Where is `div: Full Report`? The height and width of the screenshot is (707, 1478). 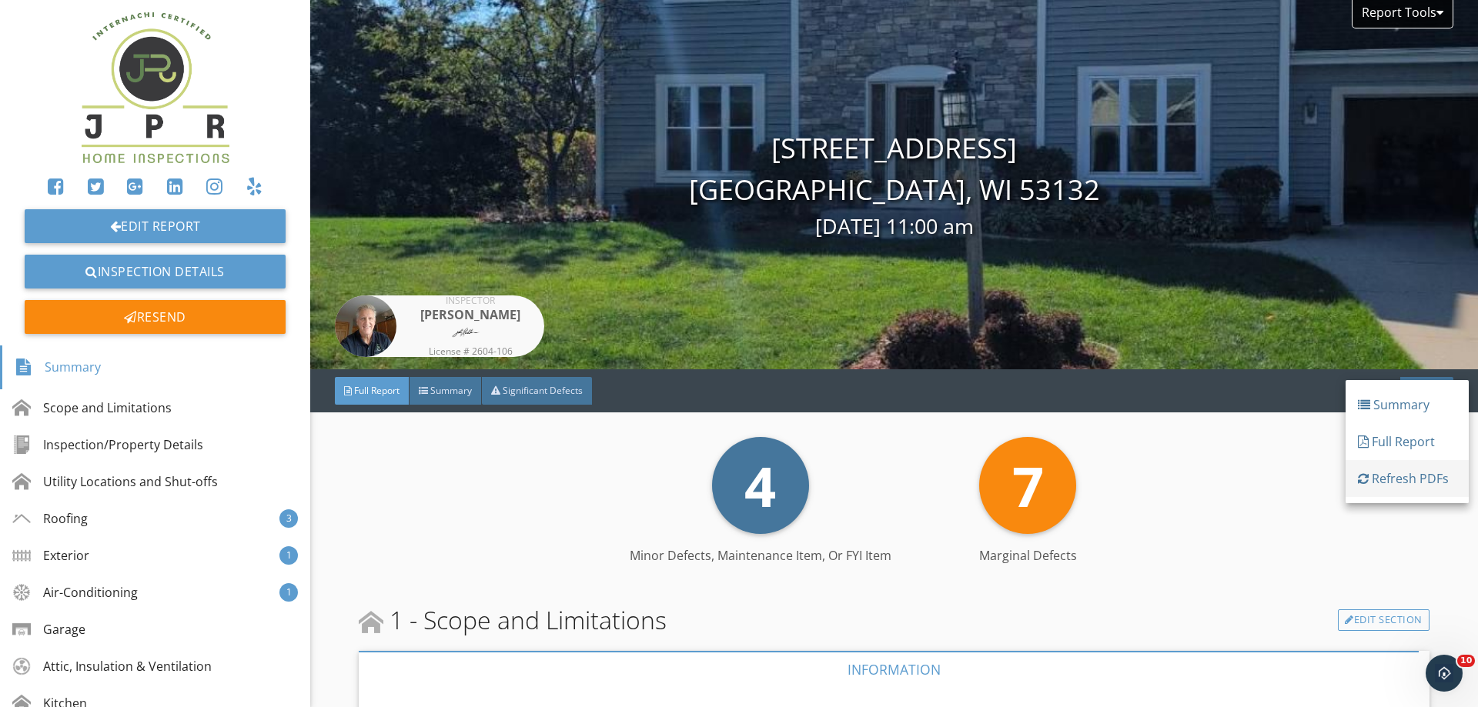 div: Full Report is located at coordinates (1407, 442).